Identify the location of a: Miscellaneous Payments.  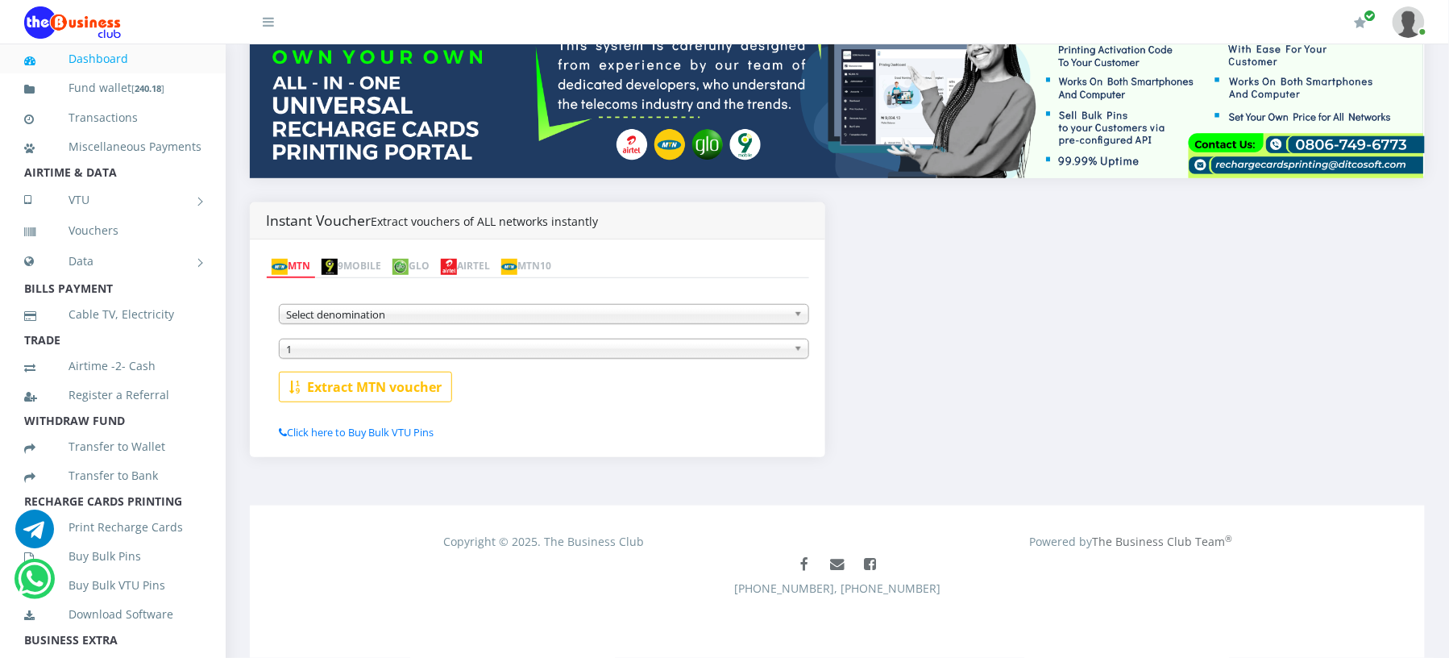
(113, 147).